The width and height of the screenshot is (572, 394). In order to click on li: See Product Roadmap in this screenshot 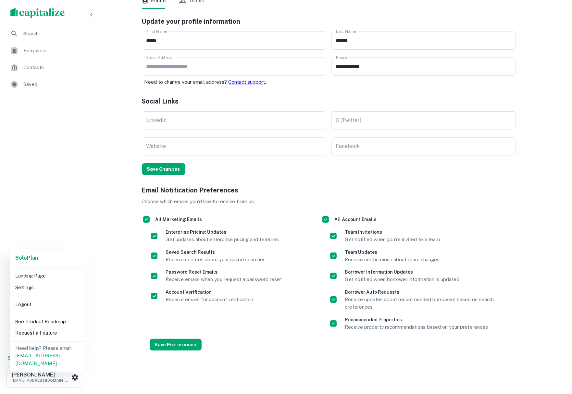, I will do `click(47, 322)`.